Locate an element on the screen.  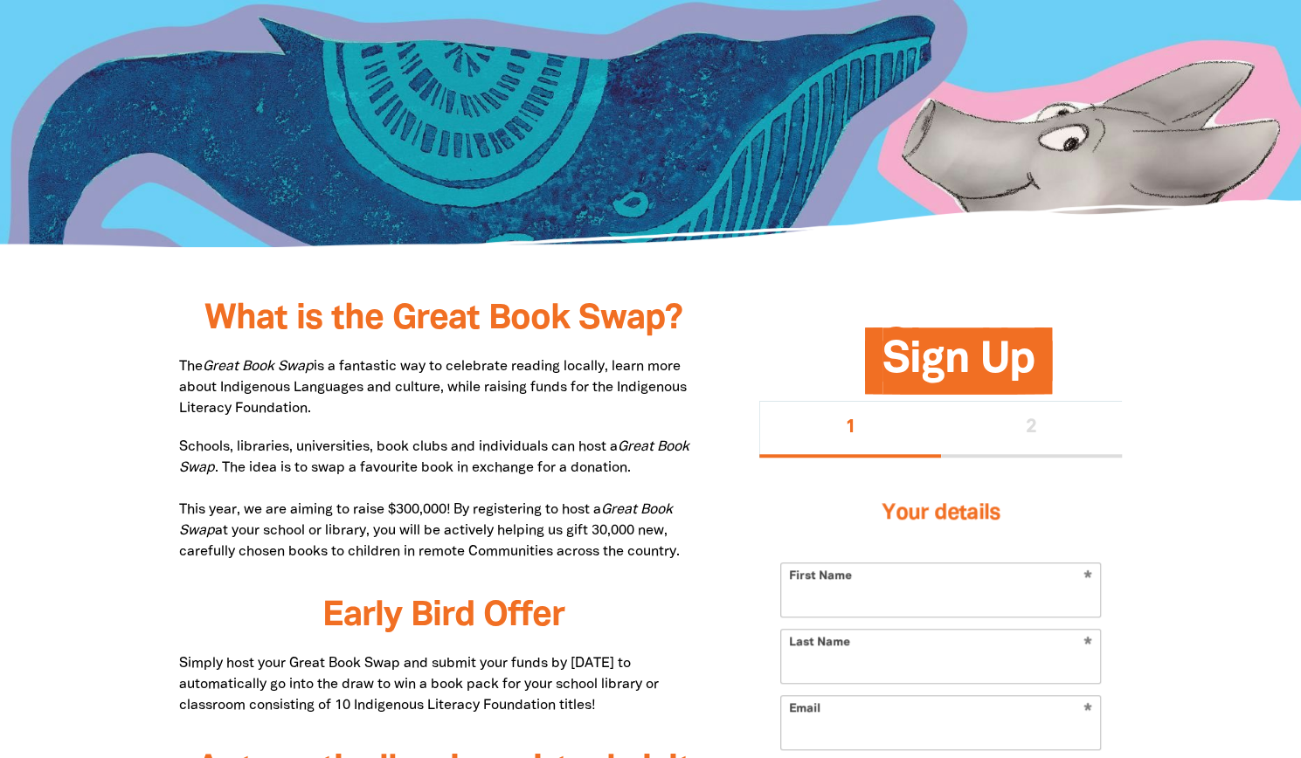
p: Schools, libraries, universities, book clubs and individuals can host a . The idea is to swap a f... is located at coordinates (443, 500).